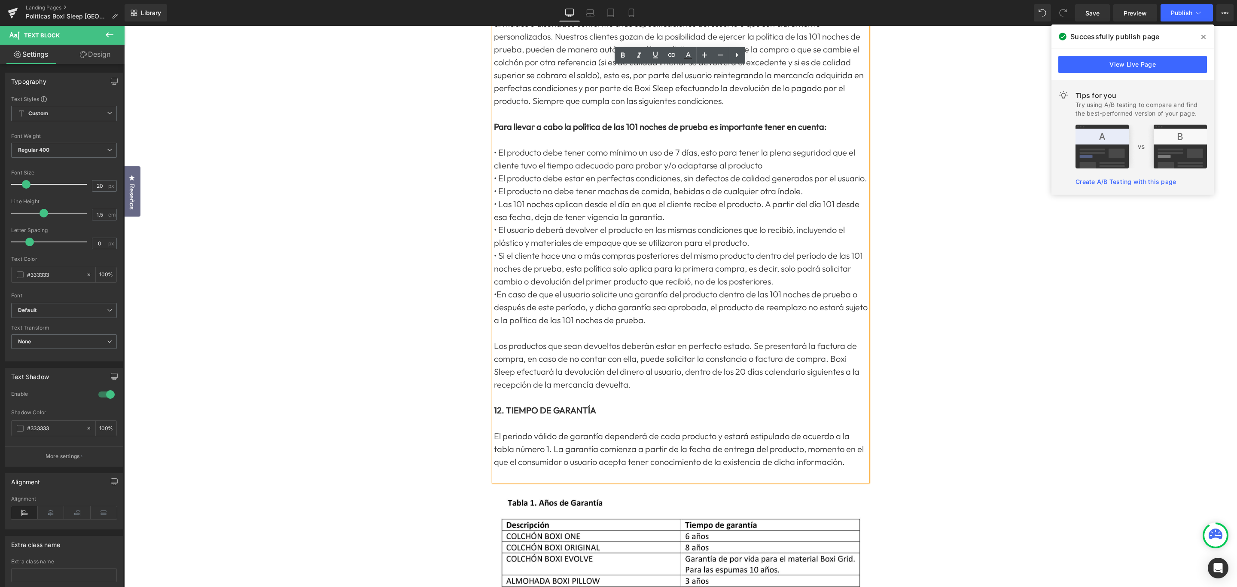 This screenshot has width=1237, height=587. I want to click on span: Successfully publish page, so click(1115, 37).